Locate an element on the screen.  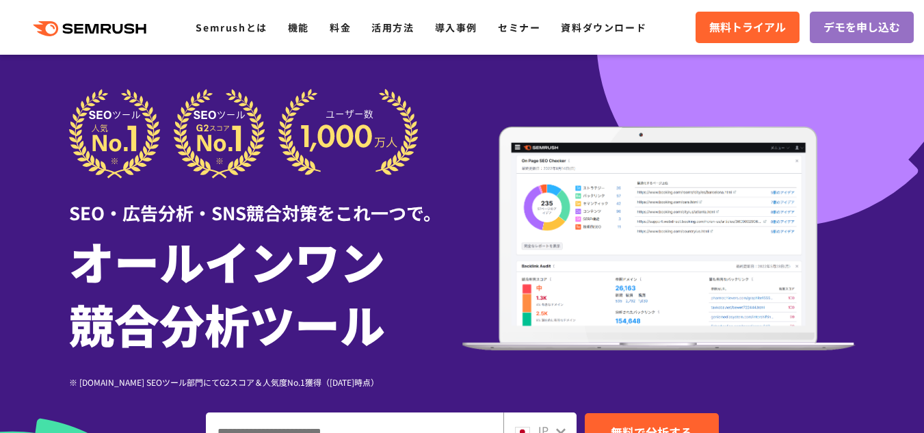
a: セミナー is located at coordinates (519, 27).